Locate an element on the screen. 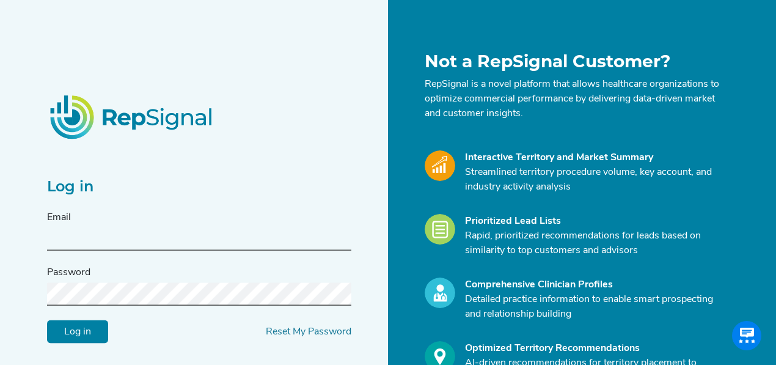 The image size is (776, 365). h1: Not a RepSignal Customer? is located at coordinates (573, 62).